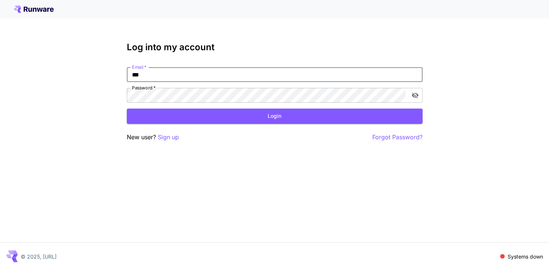 The height and width of the screenshot is (270, 549). What do you see at coordinates (415, 95) in the screenshot?
I see `button: toggle password visibility` at bounding box center [415, 95].